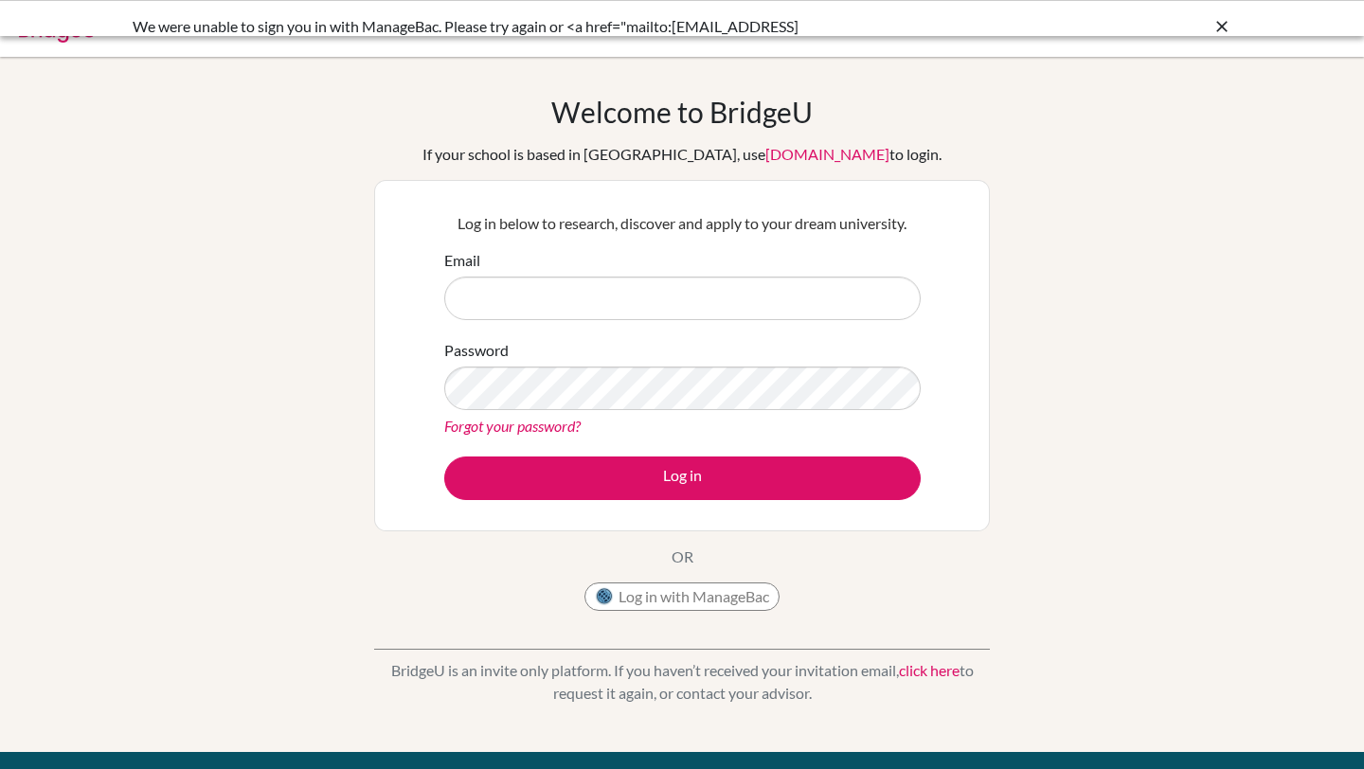 The width and height of the screenshot is (1364, 769). What do you see at coordinates (682, 224) in the screenshot?
I see `p: Log in below to research, discover and apply to your dream university.` at bounding box center [682, 224].